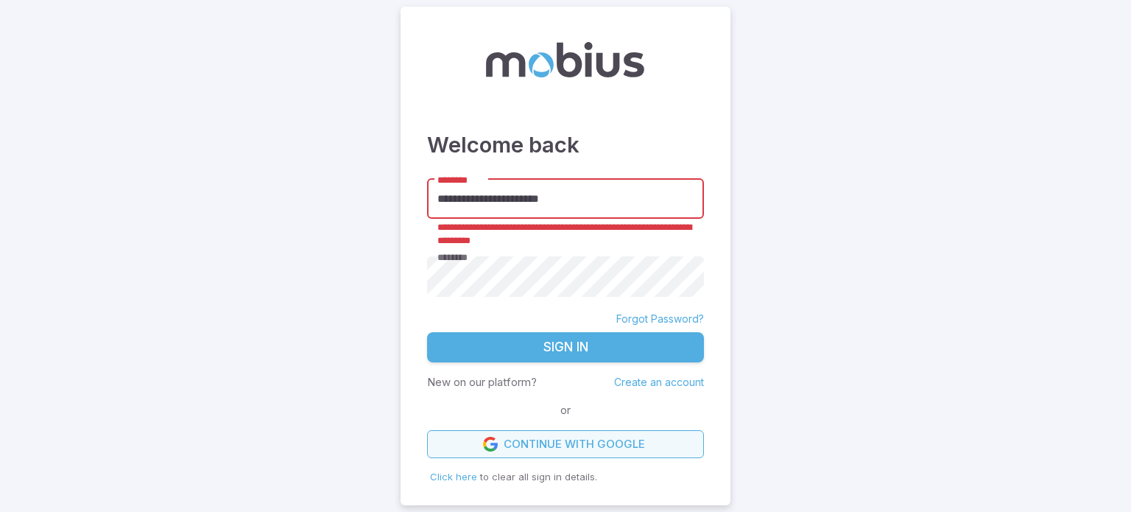 This screenshot has height=512, width=1131. What do you see at coordinates (454, 476) in the screenshot?
I see `span: Click here` at bounding box center [454, 476].